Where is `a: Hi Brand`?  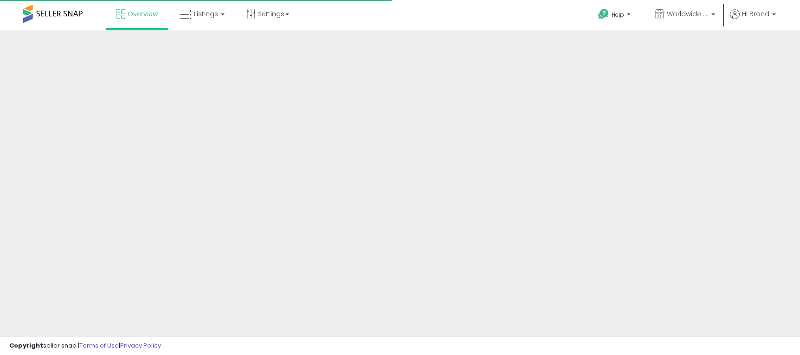
a: Hi Brand is located at coordinates (753, 19).